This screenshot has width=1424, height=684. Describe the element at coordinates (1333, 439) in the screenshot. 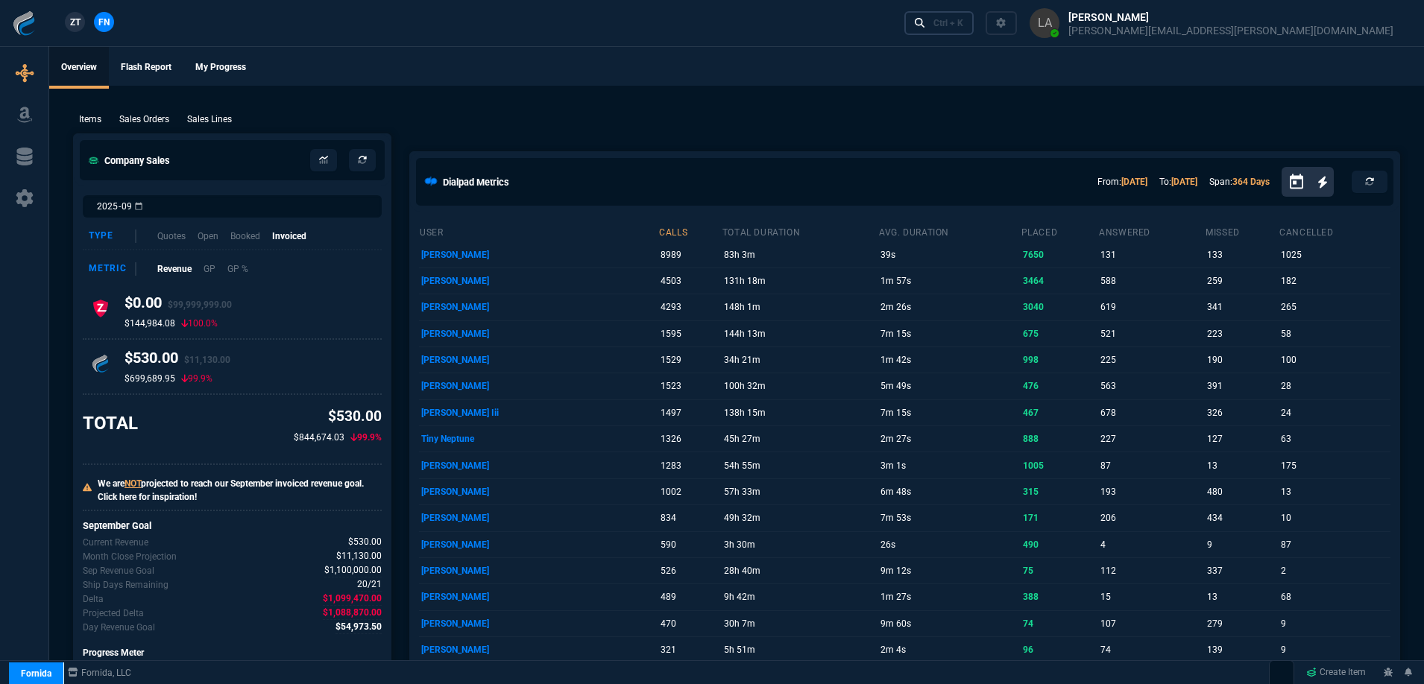

I see `p: 63` at that location.